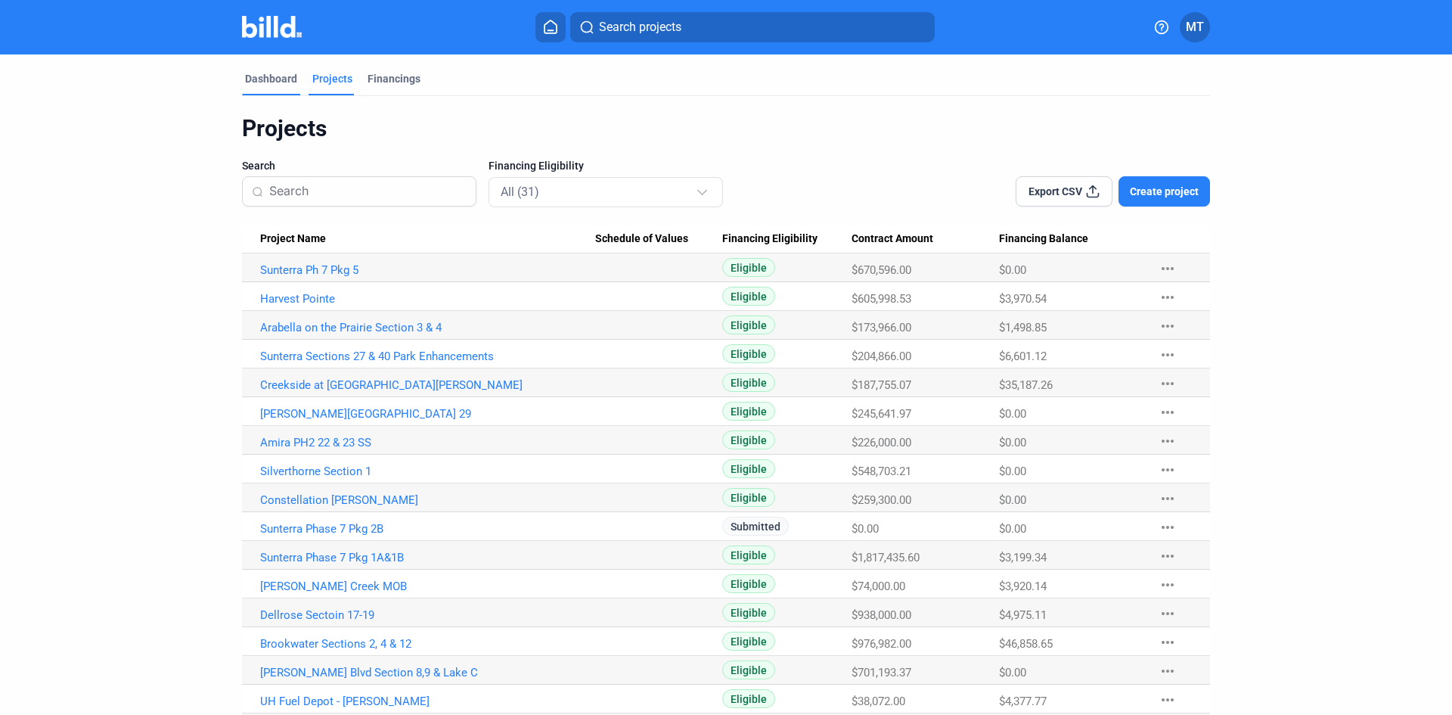 The height and width of the screenshot is (715, 1452). I want to click on span: $6,601.12, so click(1022, 356).